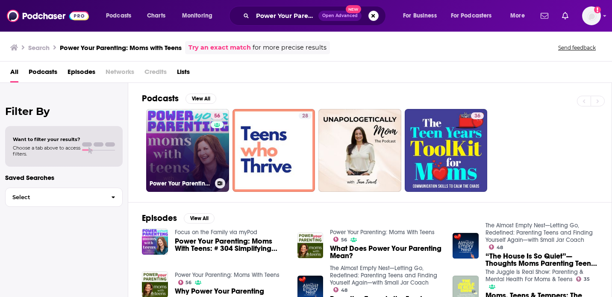 This screenshot has height=297, width=612. I want to click on img: Power Your Parenting: Moms With Teens: # 304 Simplifying College Readiness, so click(155, 242).